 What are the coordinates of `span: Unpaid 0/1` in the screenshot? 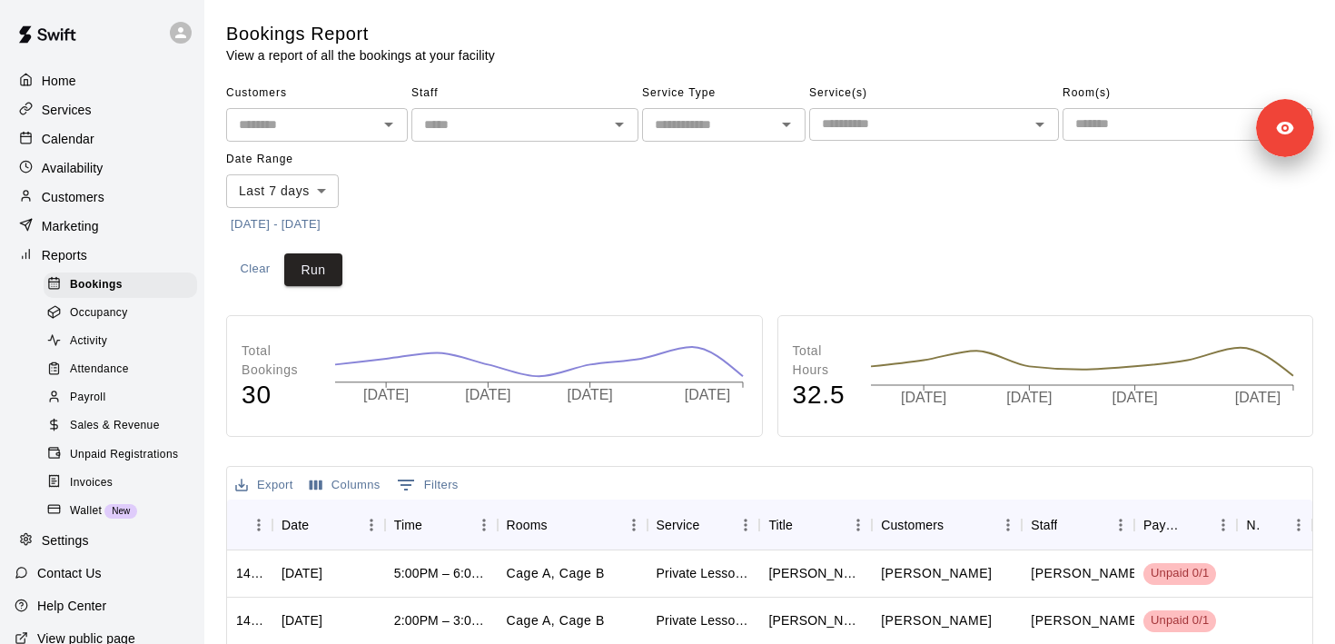 It's located at (1180, 620).